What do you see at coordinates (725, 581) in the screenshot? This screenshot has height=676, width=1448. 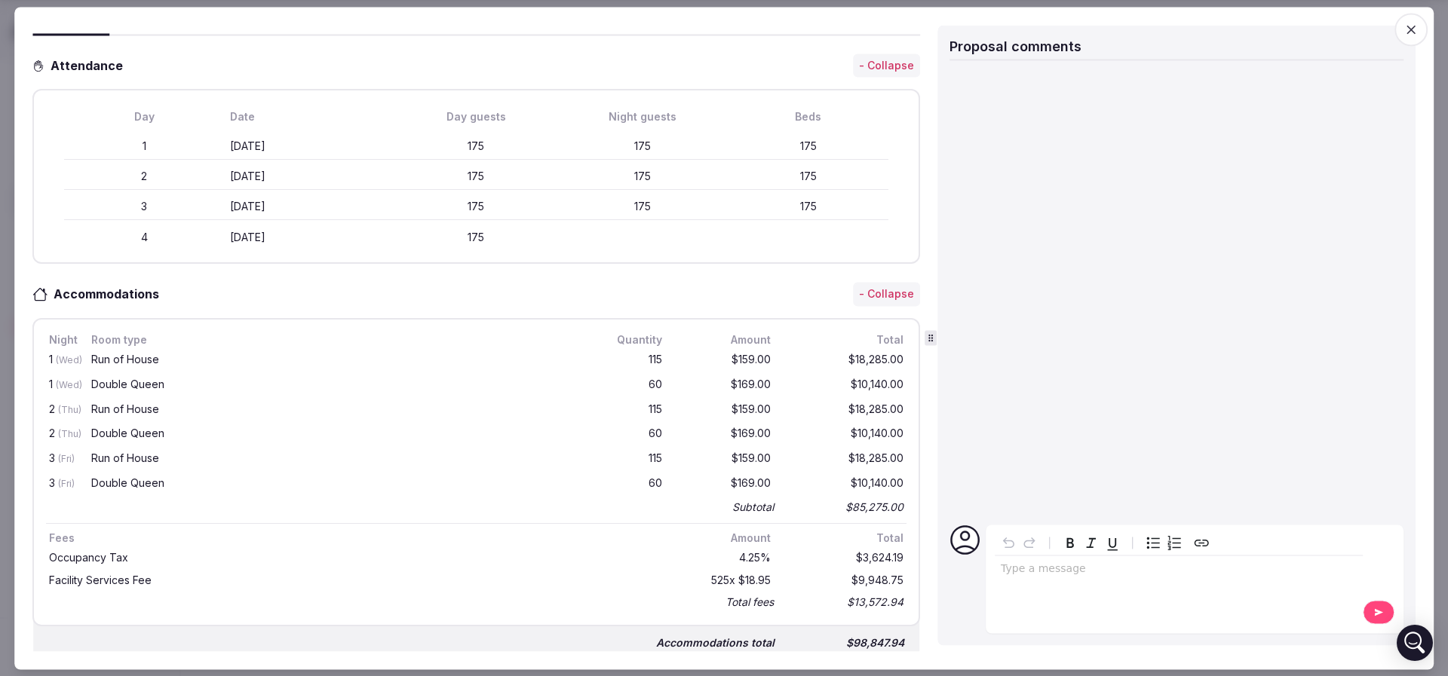 I see `div: 525 x $18.95` at bounding box center [725, 581].